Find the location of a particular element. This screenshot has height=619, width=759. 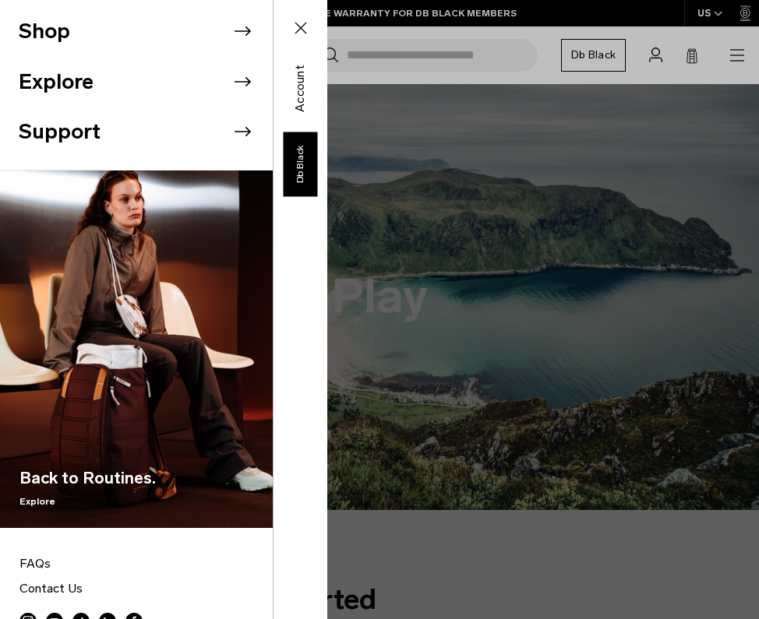

span: Back to Routines. is located at coordinates (87, 478).